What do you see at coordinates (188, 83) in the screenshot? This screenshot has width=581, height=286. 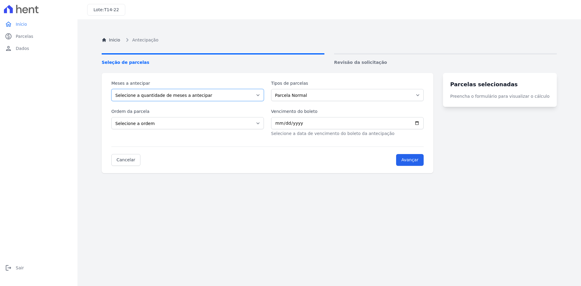 I see `label: Meses a antecipar` at bounding box center [188, 83].